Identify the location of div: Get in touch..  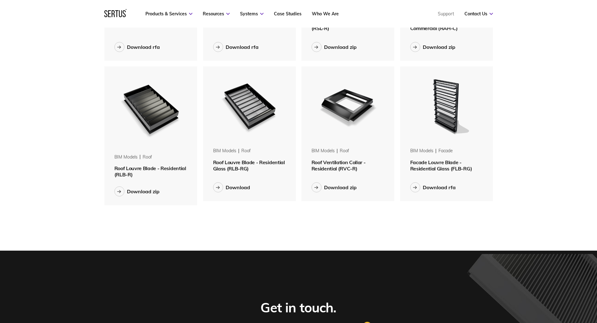
(299, 308).